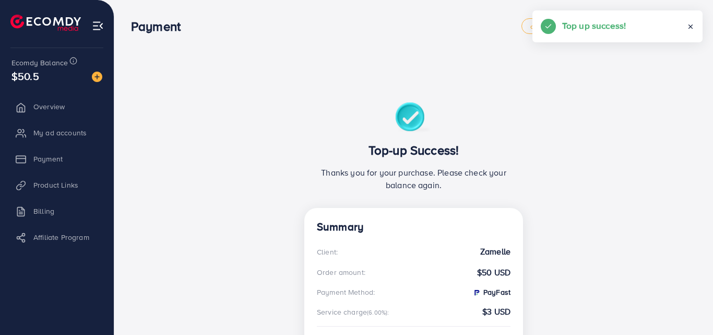 The height and width of the screenshot is (335, 713). Describe the element at coordinates (494, 272) in the screenshot. I see `strong: $50 USD` at that location.